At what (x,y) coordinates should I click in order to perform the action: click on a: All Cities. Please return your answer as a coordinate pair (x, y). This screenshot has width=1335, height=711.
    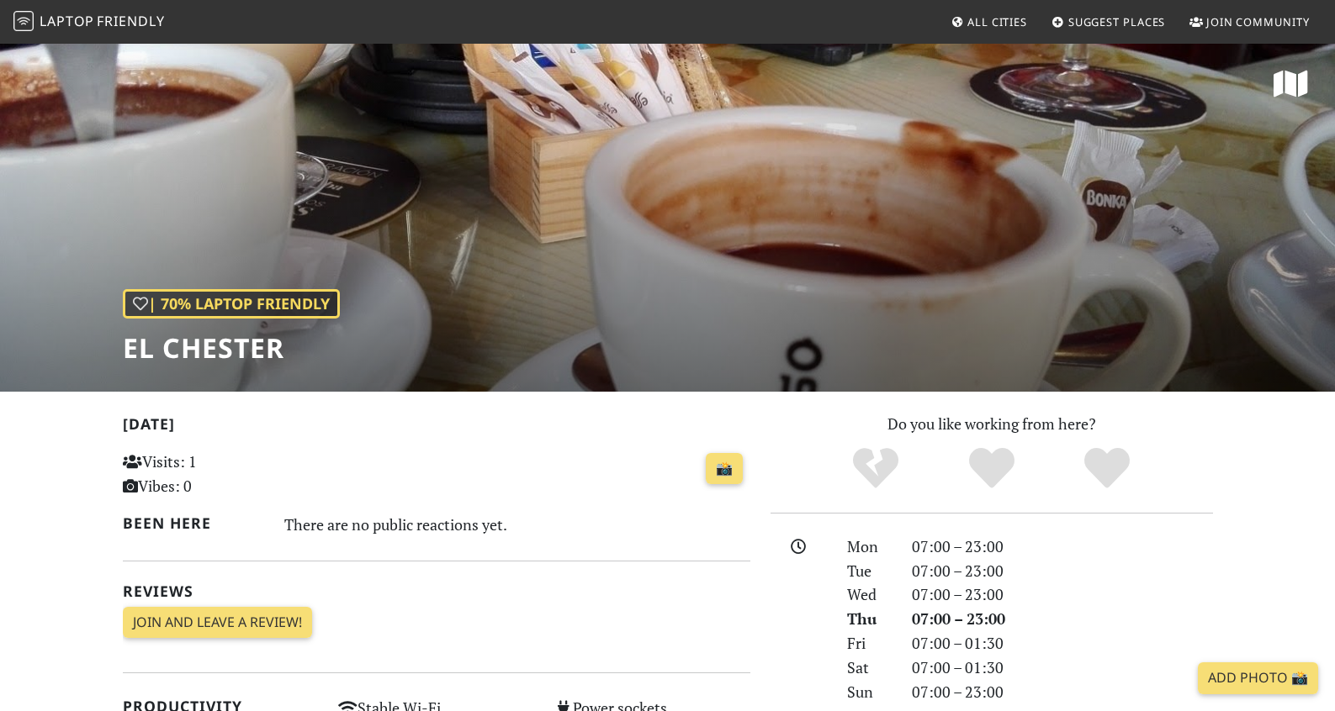
    Looking at the image, I should click on (988, 22).